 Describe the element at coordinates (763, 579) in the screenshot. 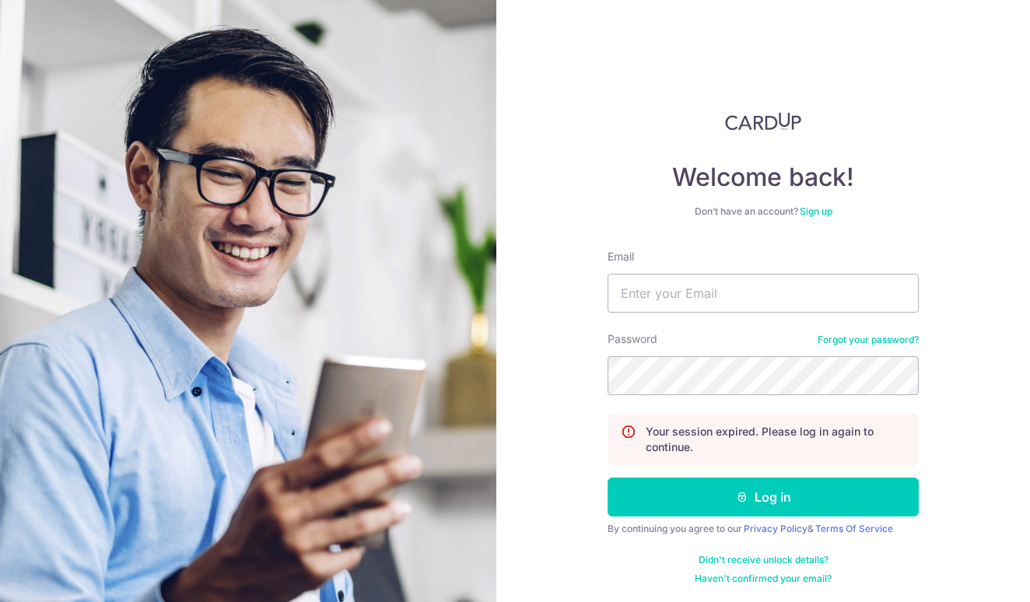

I see `a: Haven't confirmed your email?` at that location.